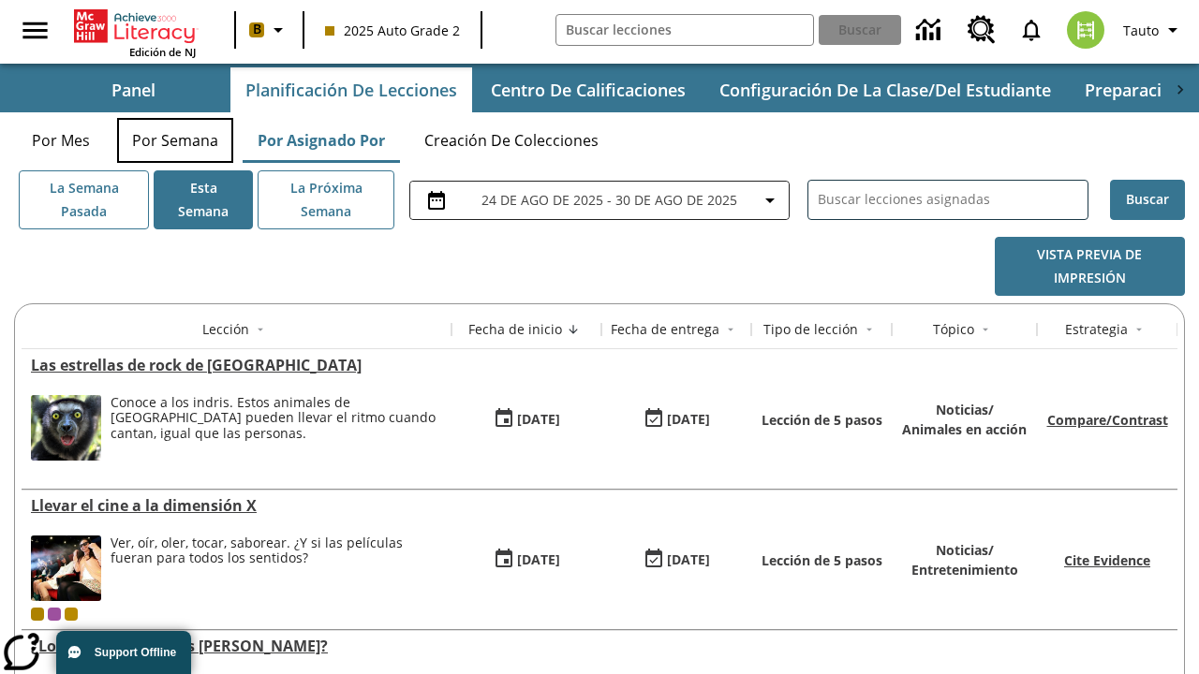 The image size is (1199, 674). Describe the element at coordinates (952, 199) in the screenshot. I see `input: Buscar lecciones asignadas` at that location.